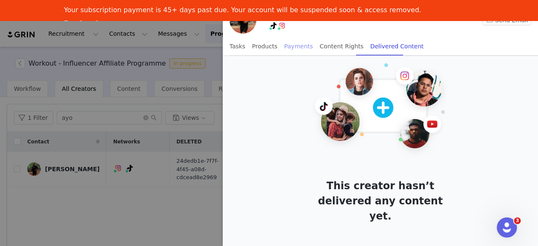  I want to click on div: Tasks, so click(237, 46).